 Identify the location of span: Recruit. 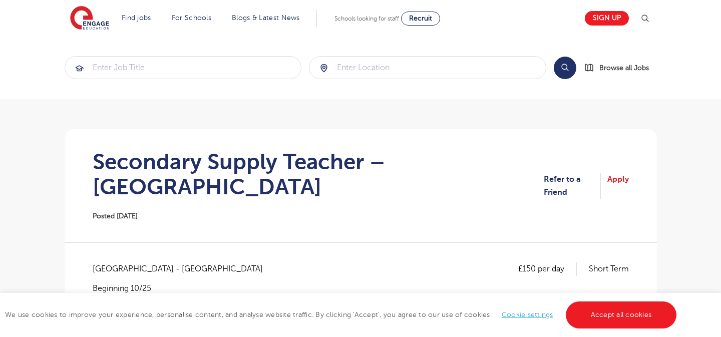
(421, 18).